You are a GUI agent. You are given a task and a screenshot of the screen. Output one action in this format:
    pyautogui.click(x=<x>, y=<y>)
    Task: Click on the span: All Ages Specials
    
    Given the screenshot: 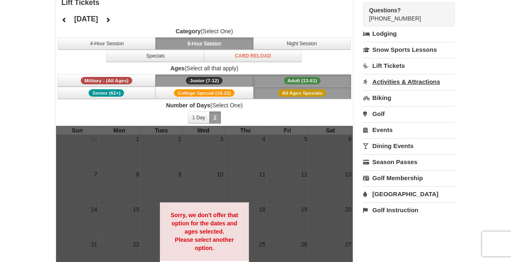 What is the action you would take?
    pyautogui.click(x=302, y=93)
    